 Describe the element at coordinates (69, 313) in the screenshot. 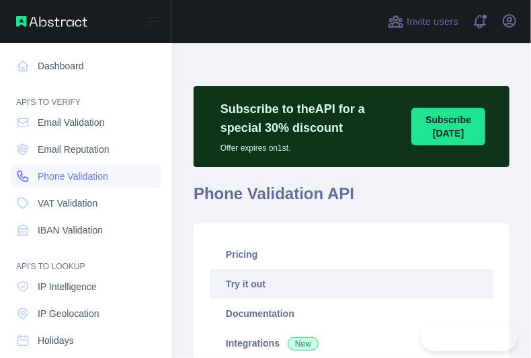

I see `span: IP Geolocation` at that location.